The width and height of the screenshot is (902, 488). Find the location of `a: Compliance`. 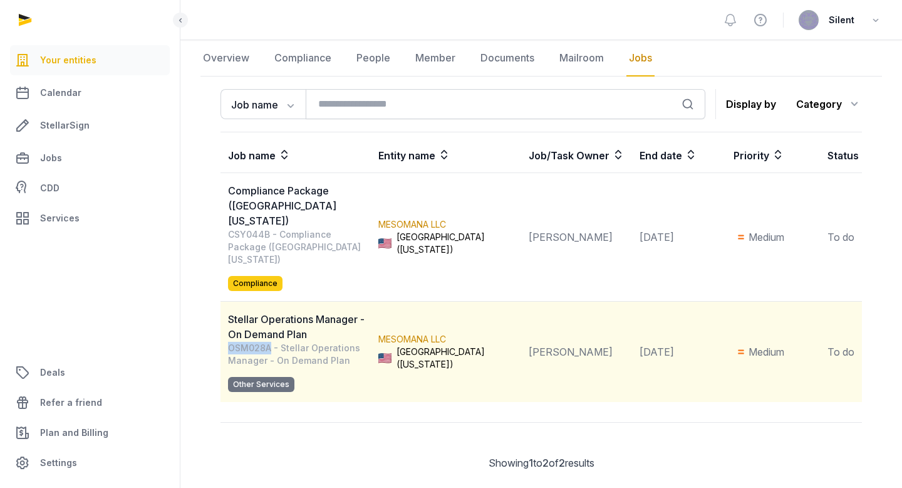

a: Compliance is located at coordinates (303, 58).